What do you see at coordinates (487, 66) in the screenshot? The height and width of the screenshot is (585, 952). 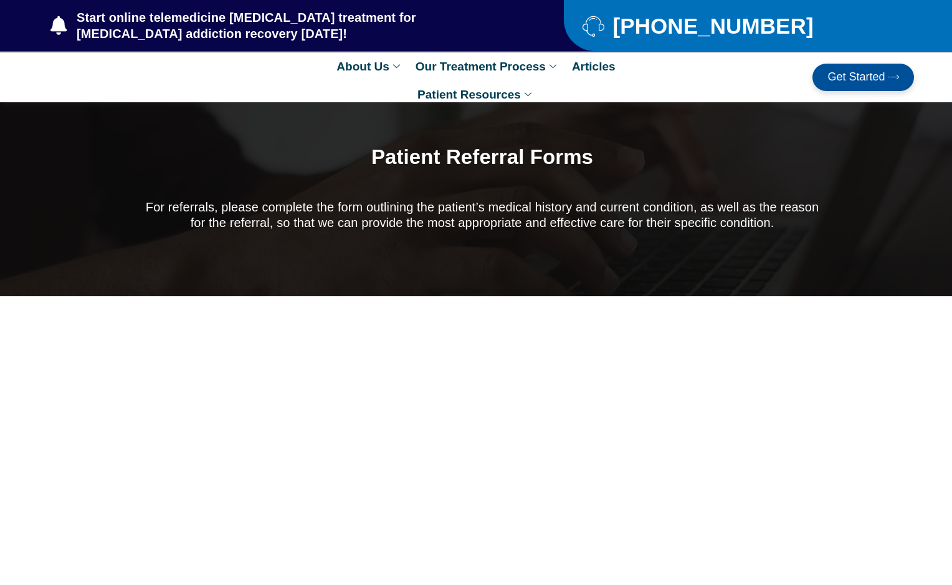 I see `a: Our Treatment Process` at bounding box center [487, 66].